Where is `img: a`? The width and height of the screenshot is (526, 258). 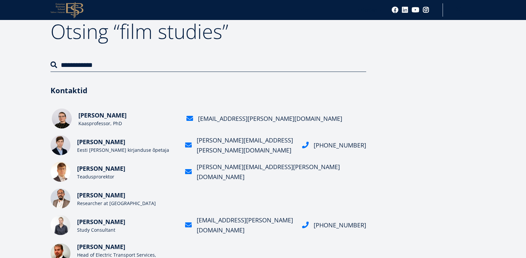
img: a is located at coordinates (60, 145).